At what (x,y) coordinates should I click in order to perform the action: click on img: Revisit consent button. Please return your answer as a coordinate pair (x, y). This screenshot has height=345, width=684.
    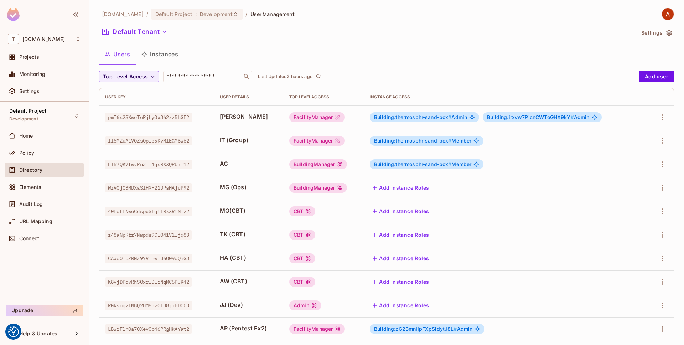
    Looking at the image, I should click on (14, 332).